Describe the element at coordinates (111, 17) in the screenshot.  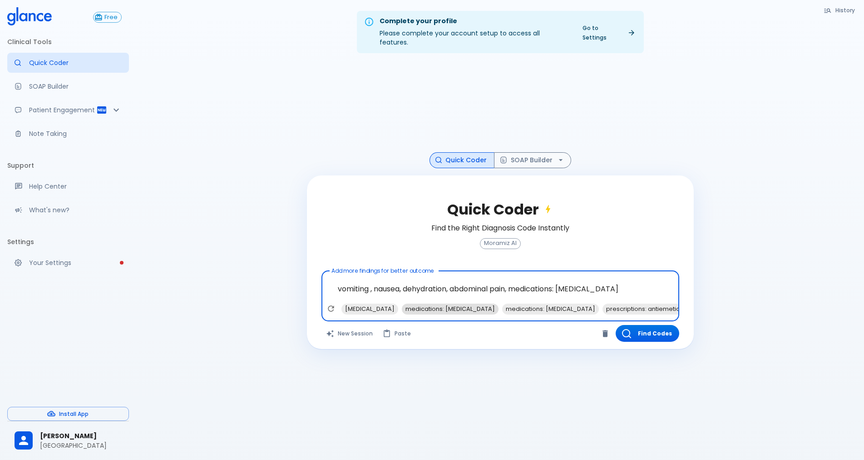
I see `span: Free` at that location.